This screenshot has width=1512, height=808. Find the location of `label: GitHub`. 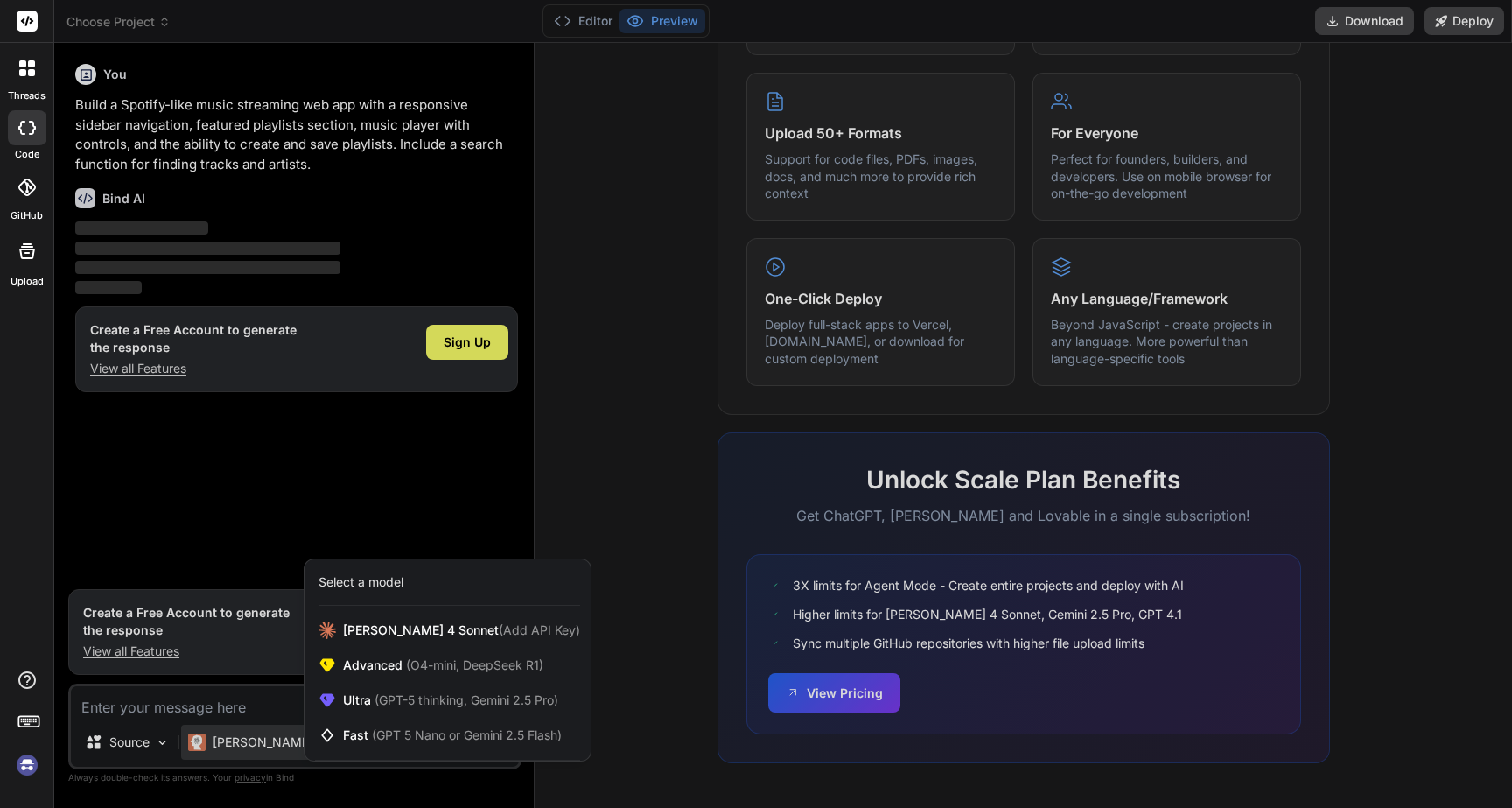

label: GitHub is located at coordinates (26, 215).